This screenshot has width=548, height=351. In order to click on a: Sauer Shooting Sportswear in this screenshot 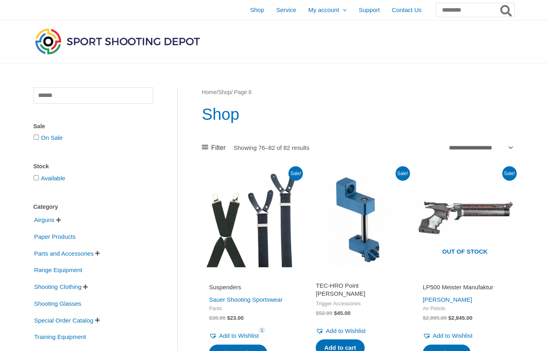, I will do `click(246, 300)`.